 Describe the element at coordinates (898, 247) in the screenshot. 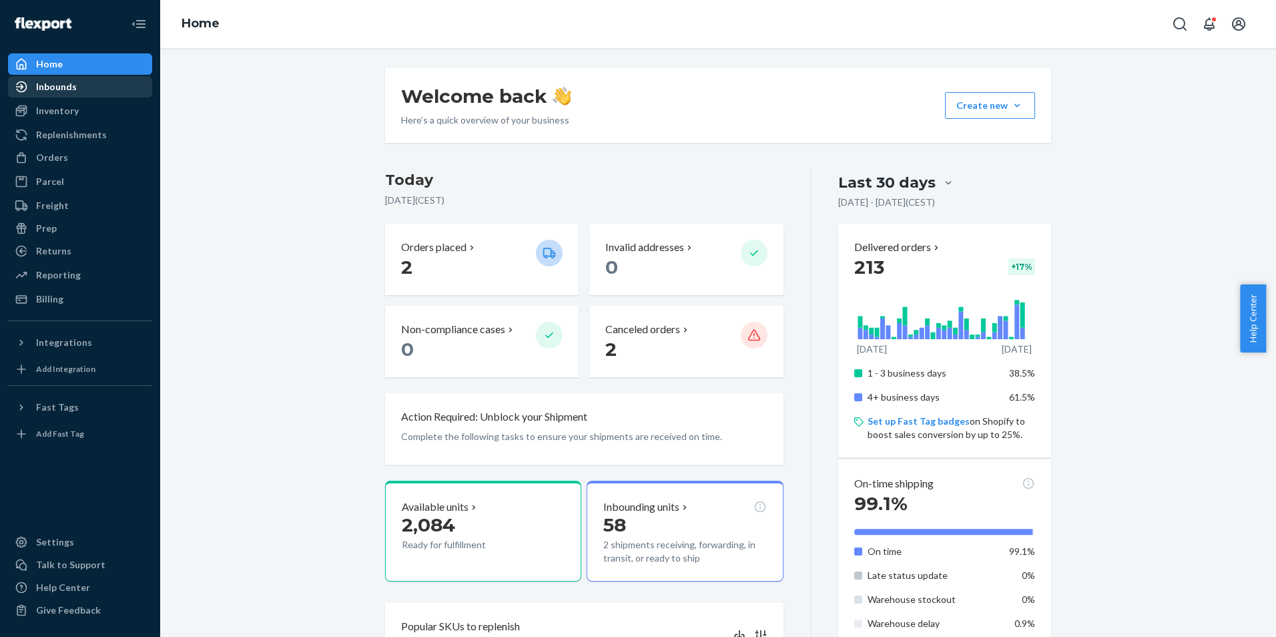

I see `button: Delivered orders` at that location.